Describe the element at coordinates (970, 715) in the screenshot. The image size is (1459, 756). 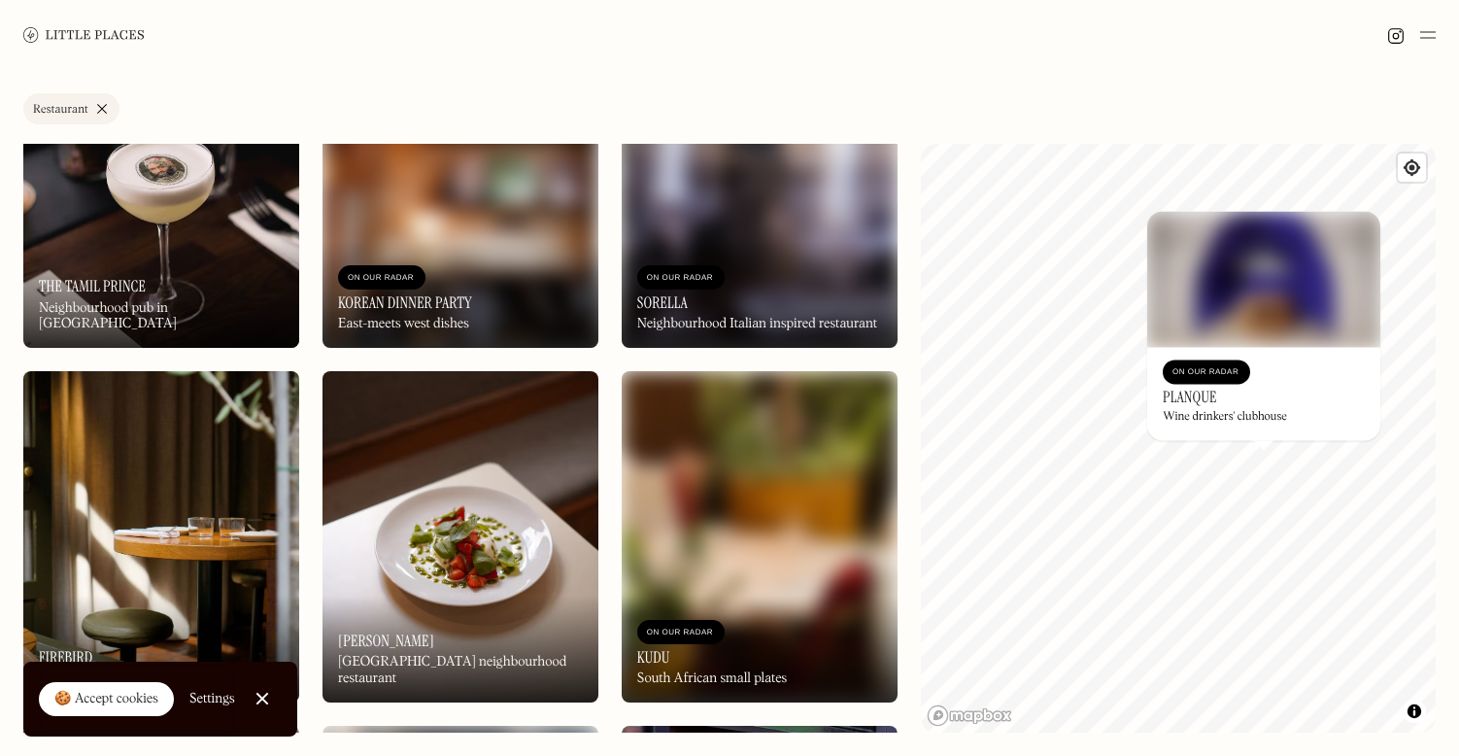
I see `a: Mapbox homepage` at that location.